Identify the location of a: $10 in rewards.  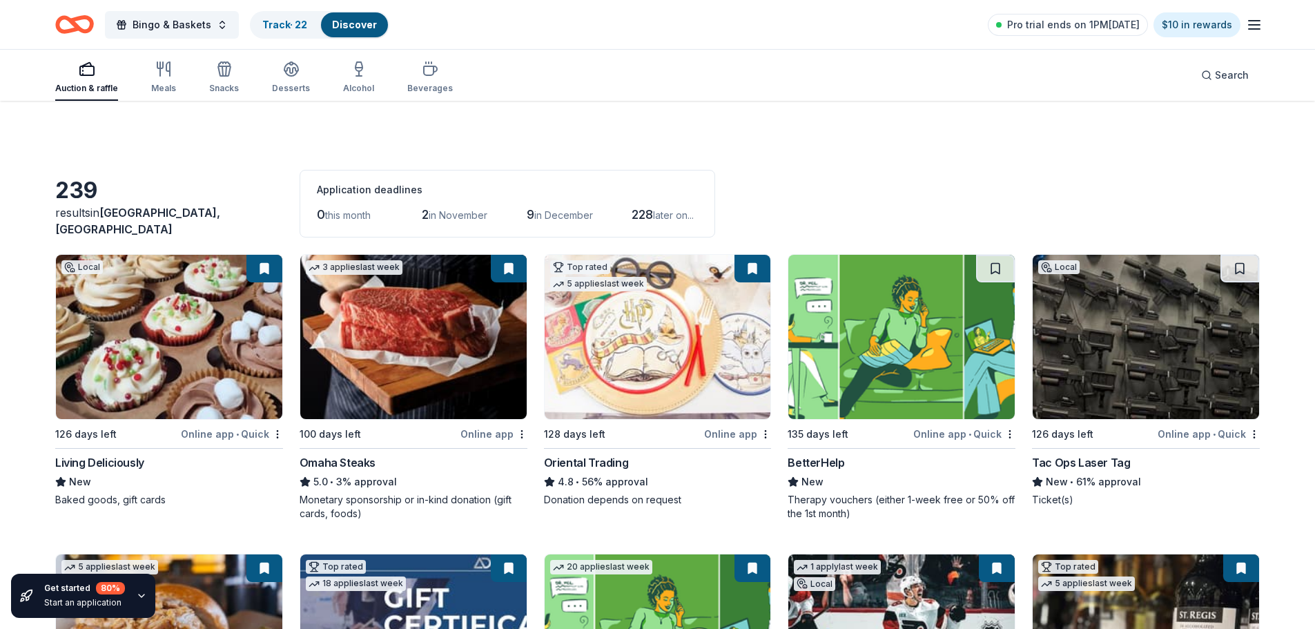
(1197, 25).